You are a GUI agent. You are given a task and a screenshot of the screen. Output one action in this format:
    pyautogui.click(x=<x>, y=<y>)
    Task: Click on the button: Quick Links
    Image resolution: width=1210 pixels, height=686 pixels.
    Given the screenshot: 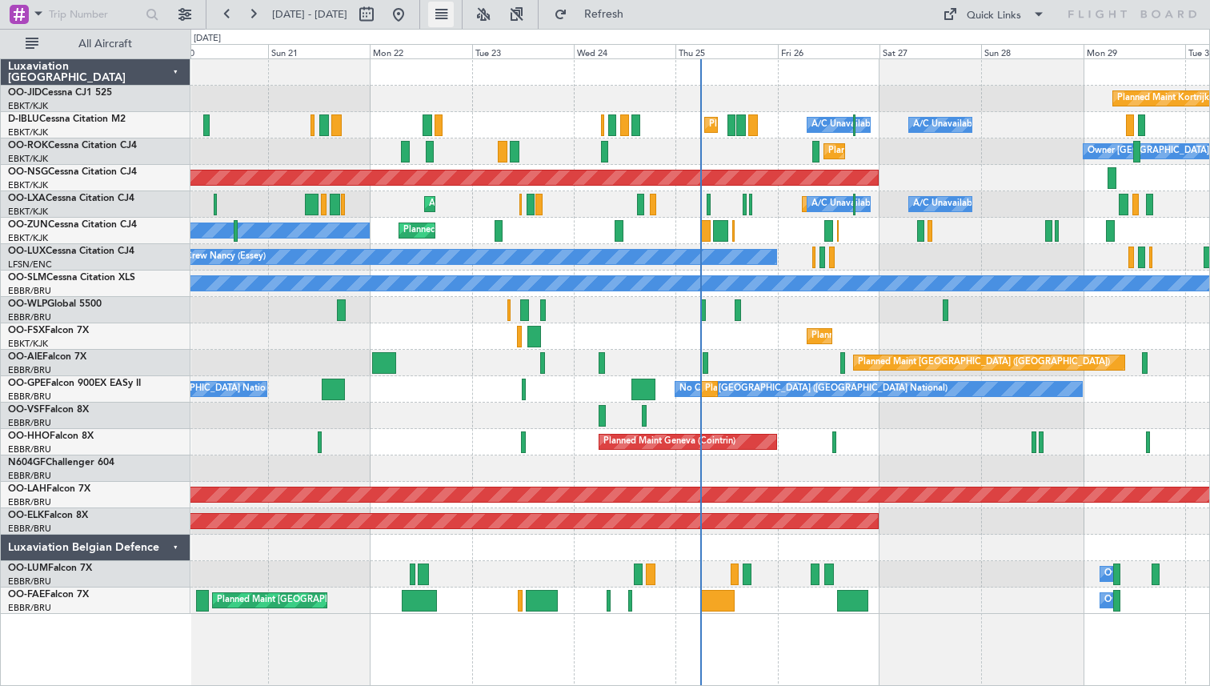 What is the action you would take?
    pyautogui.click(x=994, y=14)
    